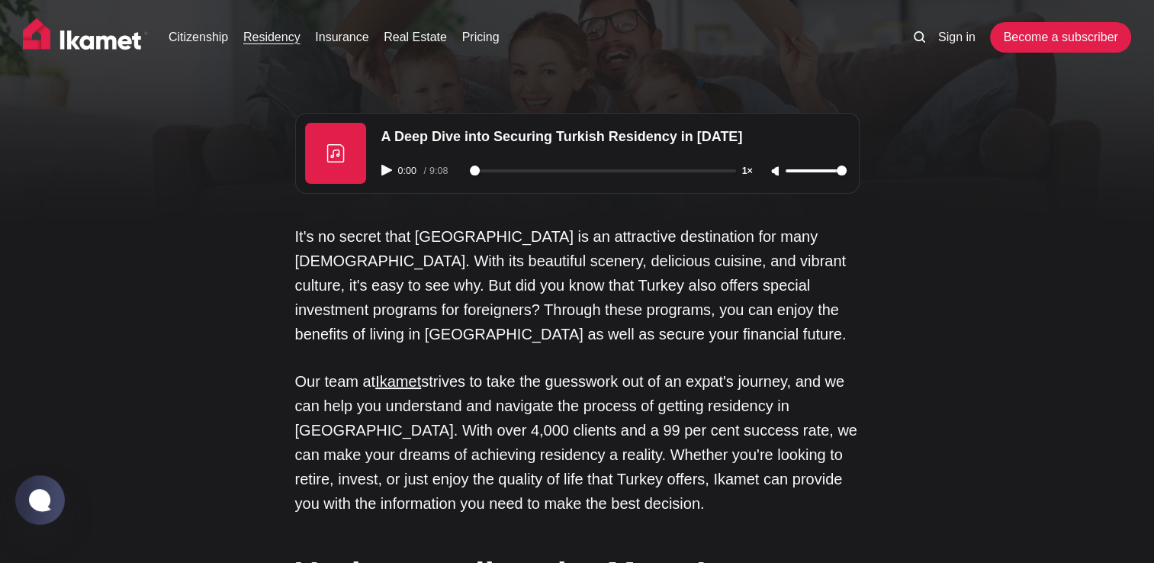 This screenshot has width=1154, height=563. Describe the element at coordinates (342, 37) in the screenshot. I see `a: Insurance` at that location.